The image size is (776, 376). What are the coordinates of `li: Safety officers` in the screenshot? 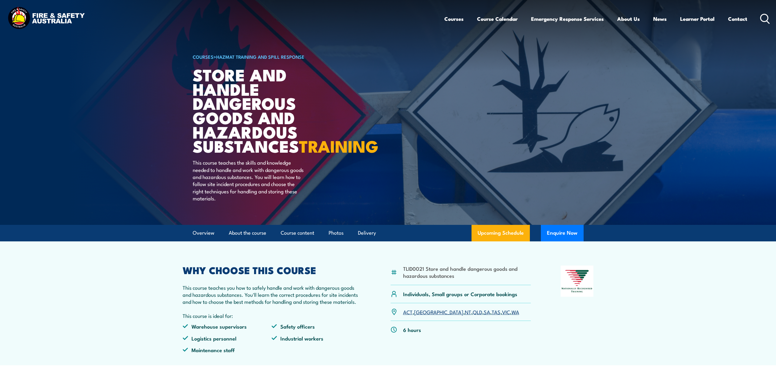 It's located at (316, 326).